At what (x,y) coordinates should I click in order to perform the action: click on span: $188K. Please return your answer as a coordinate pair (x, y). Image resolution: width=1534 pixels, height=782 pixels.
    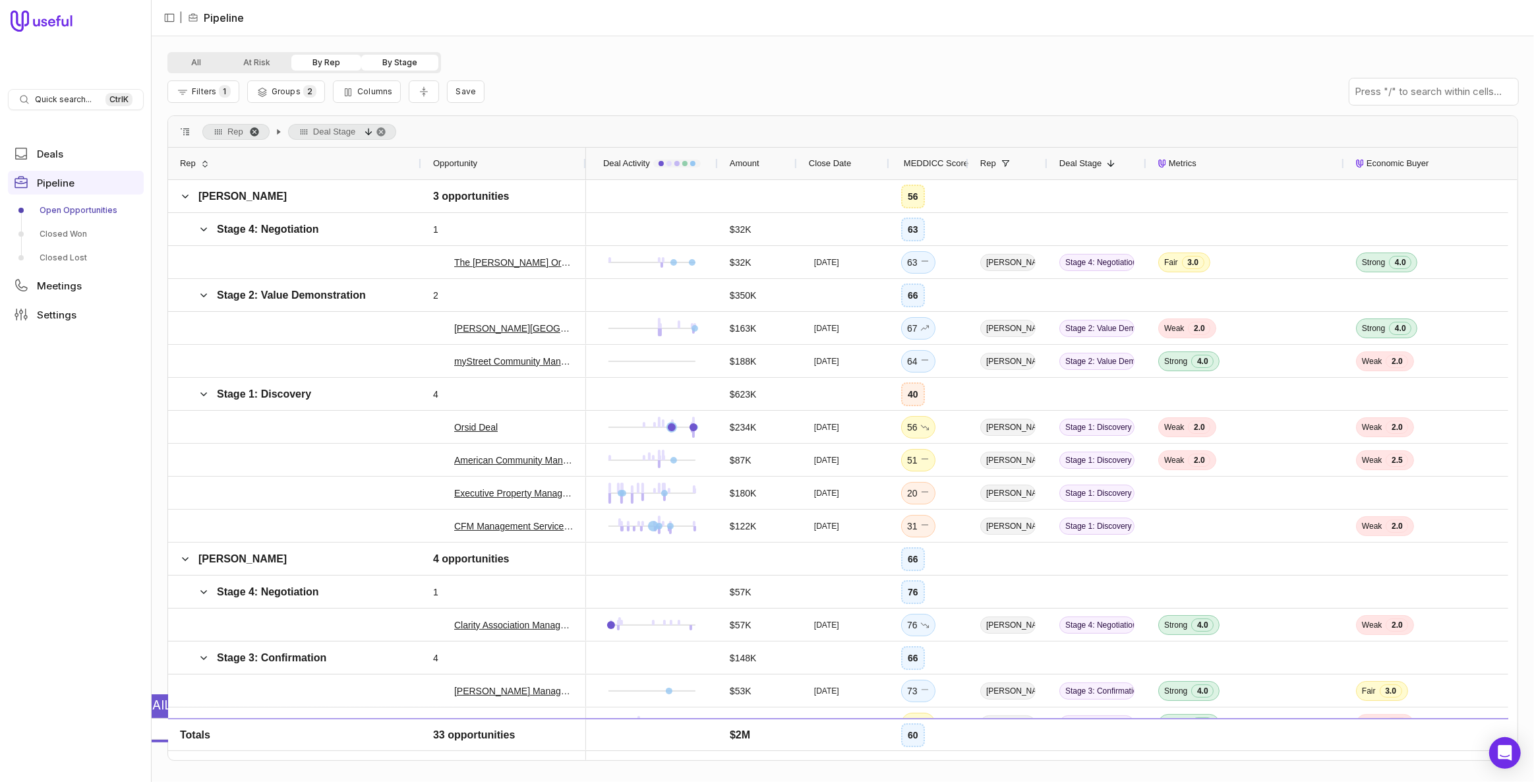
    Looking at the image, I should click on (743, 361).